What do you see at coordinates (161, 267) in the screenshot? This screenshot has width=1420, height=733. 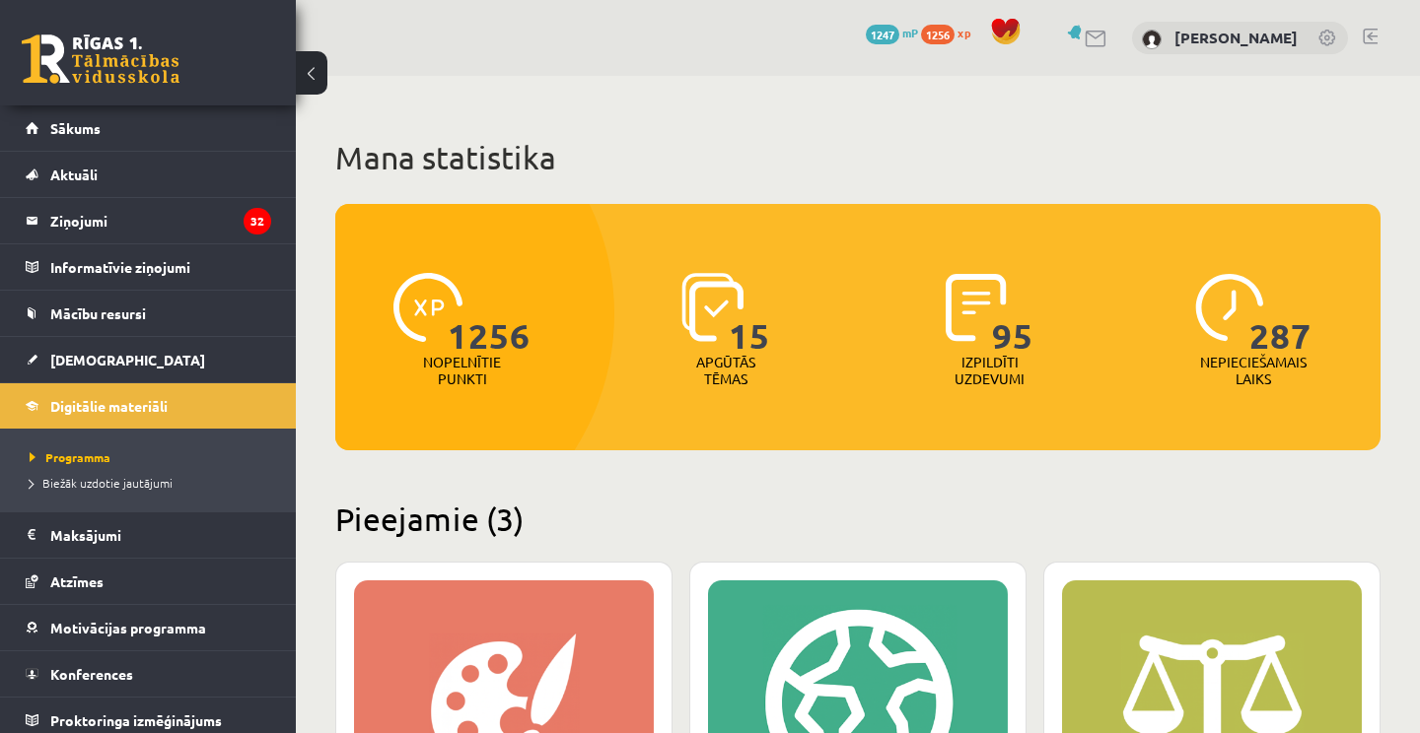 I see `legend: Informatīvie ziņojumi` at bounding box center [161, 267].